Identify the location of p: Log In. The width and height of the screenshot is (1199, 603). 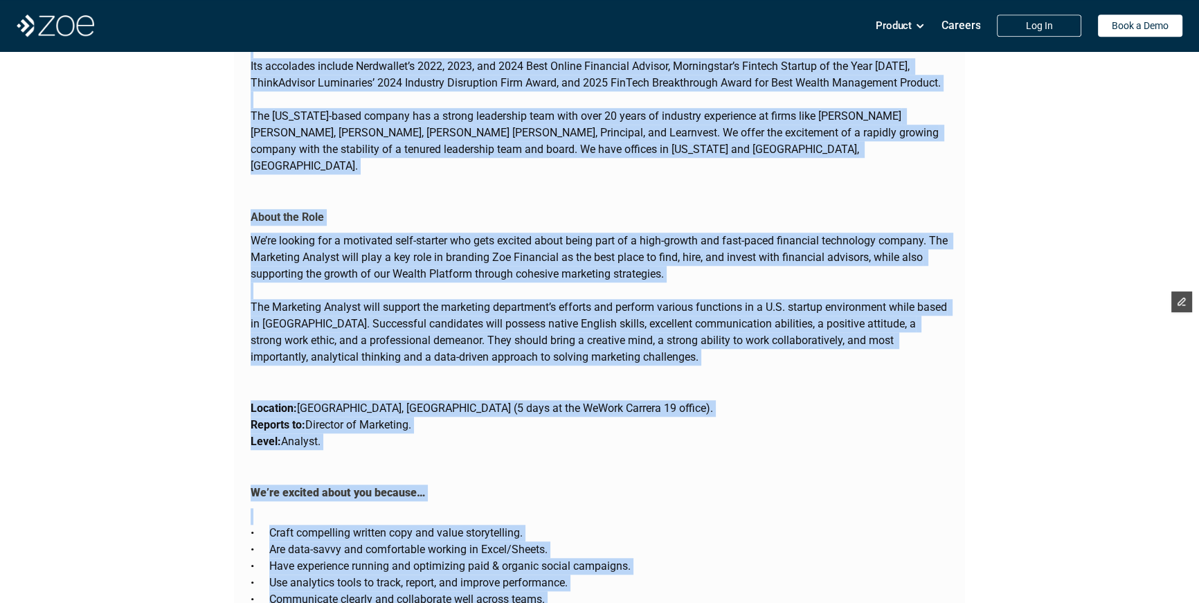
(1039, 26).